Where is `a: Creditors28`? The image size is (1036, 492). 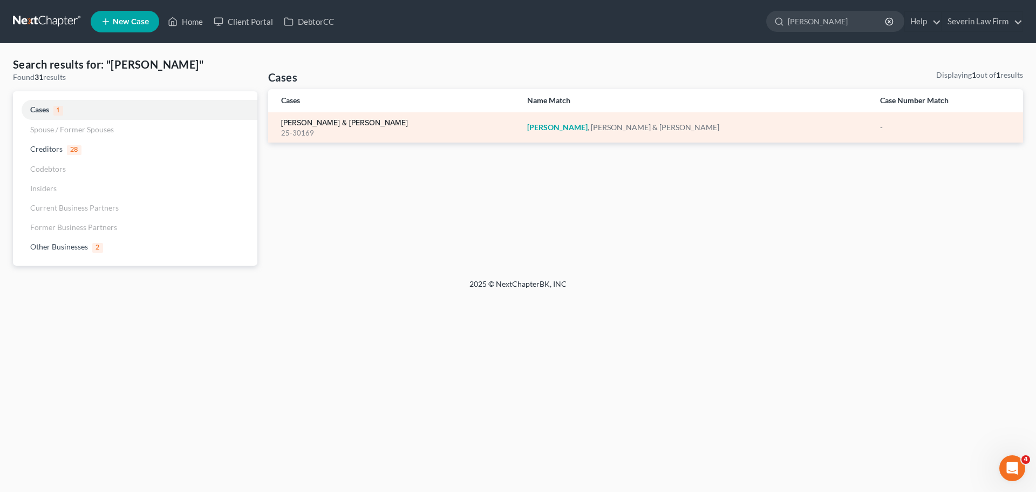 a: Creditors28 is located at coordinates (135, 149).